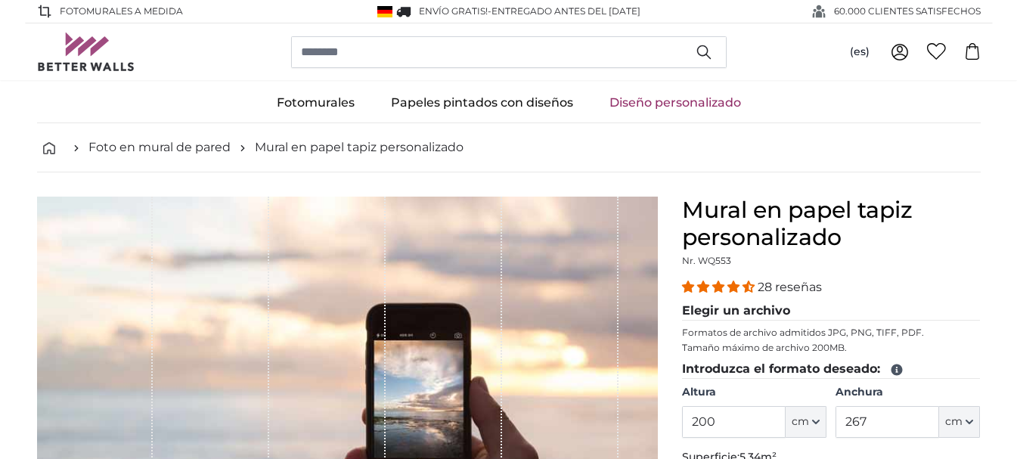 The height and width of the screenshot is (459, 1017). What do you see at coordinates (385, 11) in the screenshot?
I see `a: Alemania` at bounding box center [385, 11].